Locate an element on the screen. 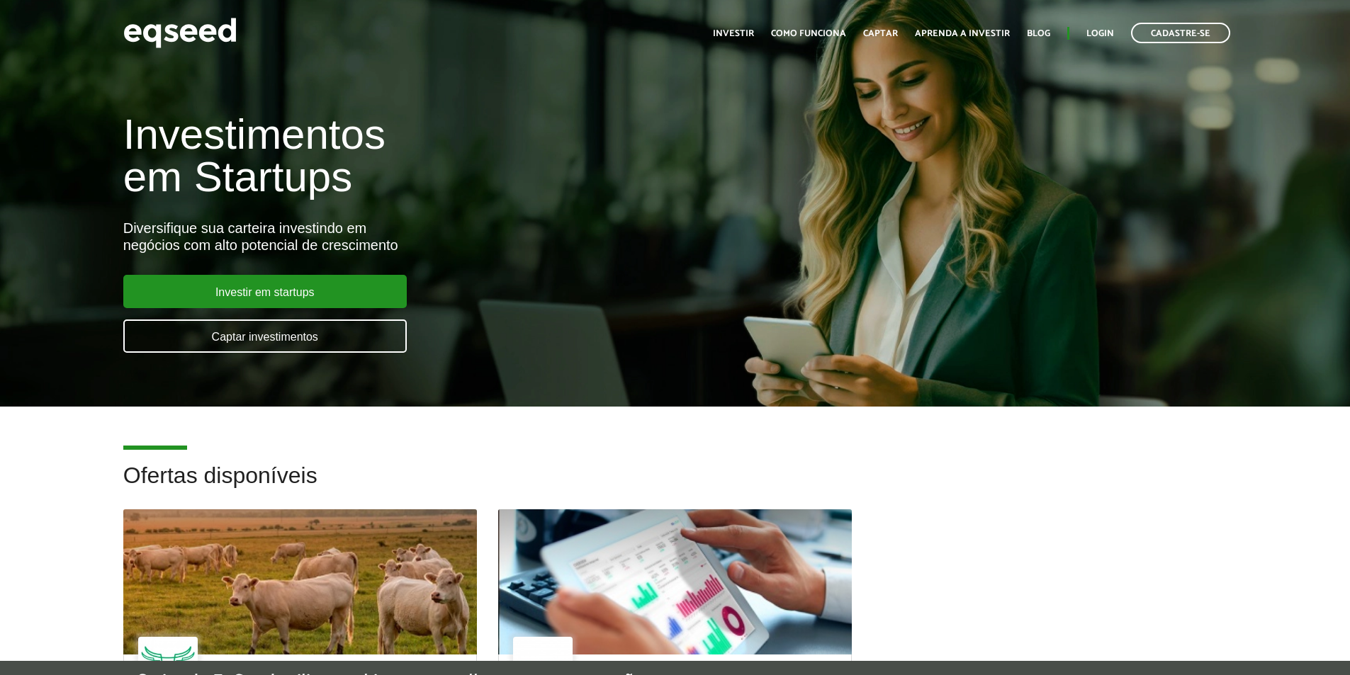 The height and width of the screenshot is (675, 1350). a: Investir em startups is located at coordinates (265, 291).